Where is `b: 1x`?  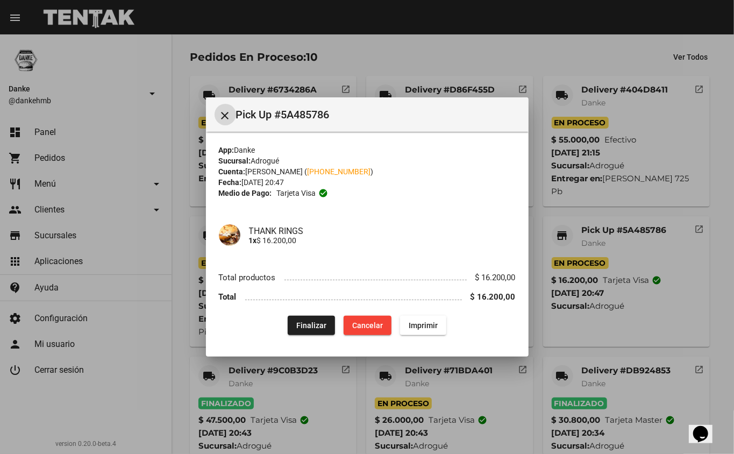 b: 1x is located at coordinates (253, 240).